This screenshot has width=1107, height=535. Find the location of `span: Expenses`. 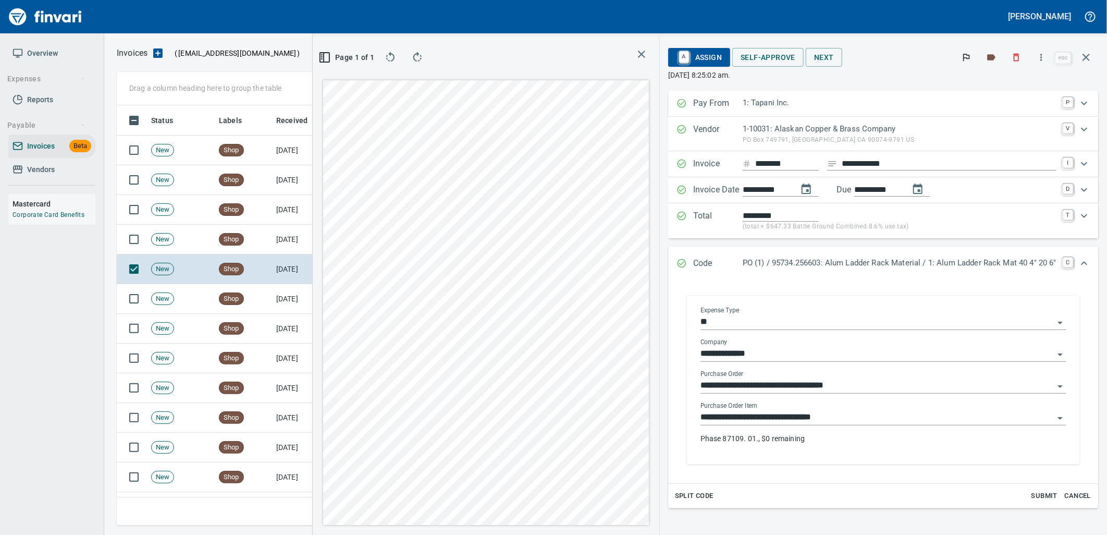

span: Expenses is located at coordinates (46, 79).